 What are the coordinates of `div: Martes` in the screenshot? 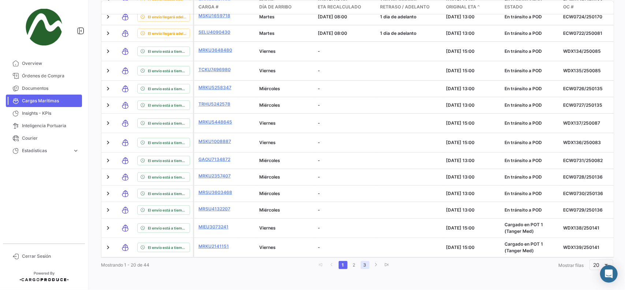 It's located at (286, 17).